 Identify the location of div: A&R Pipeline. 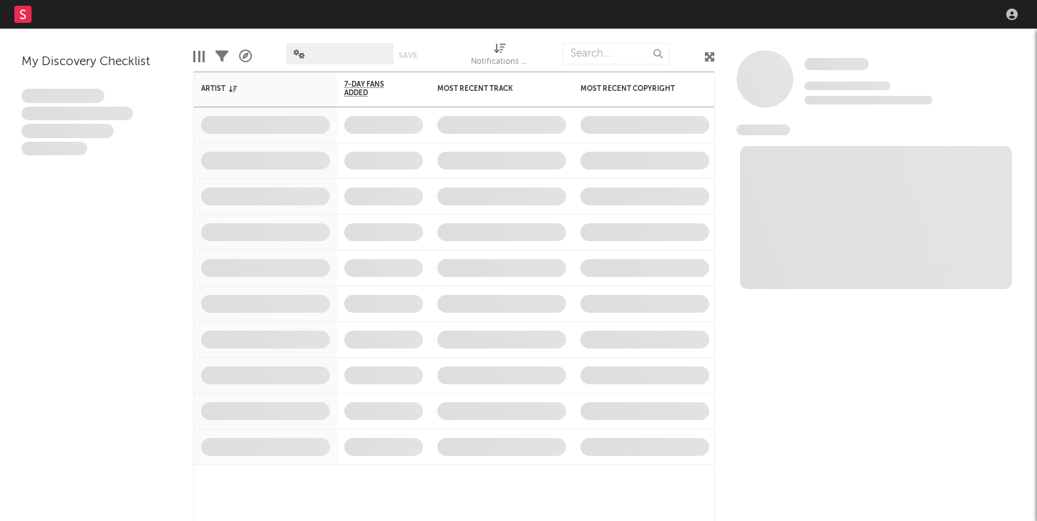
(246, 57).